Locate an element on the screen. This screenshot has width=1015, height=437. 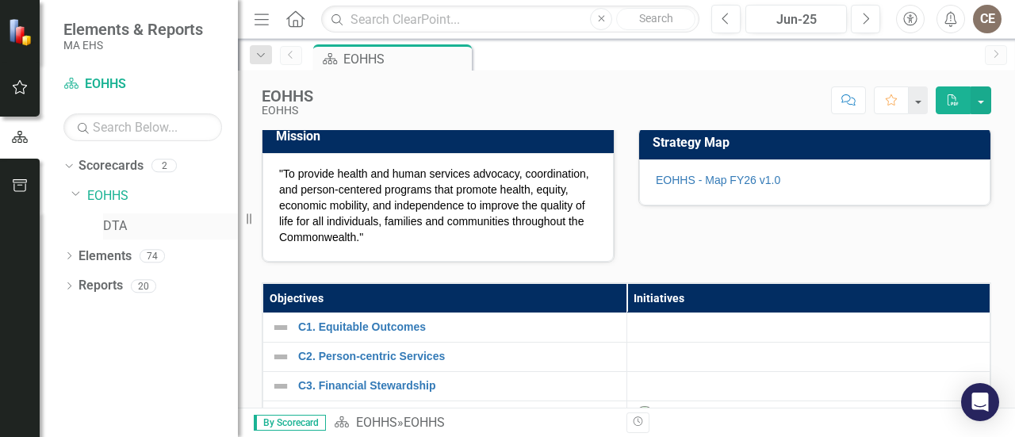
a: EOHHS - Map FY26 v1.0 is located at coordinates (718, 180).